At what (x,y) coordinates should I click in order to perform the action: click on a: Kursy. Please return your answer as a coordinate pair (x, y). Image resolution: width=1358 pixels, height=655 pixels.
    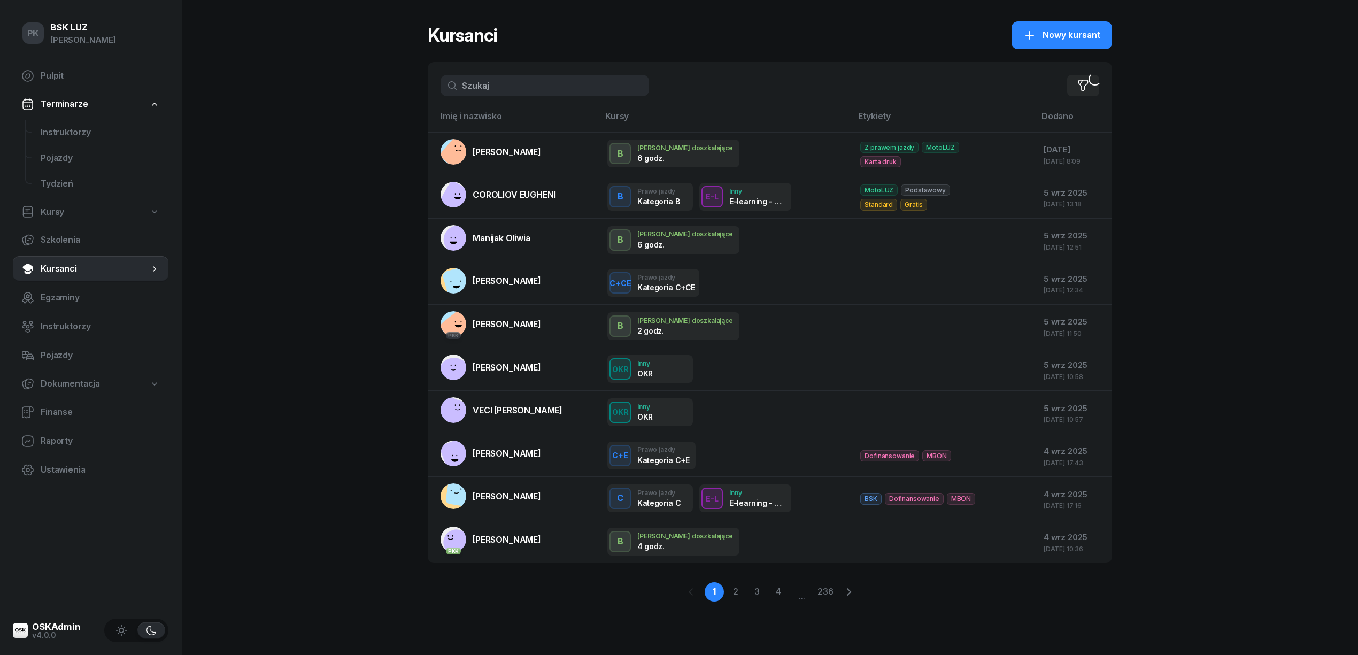
    Looking at the image, I should click on (90, 212).